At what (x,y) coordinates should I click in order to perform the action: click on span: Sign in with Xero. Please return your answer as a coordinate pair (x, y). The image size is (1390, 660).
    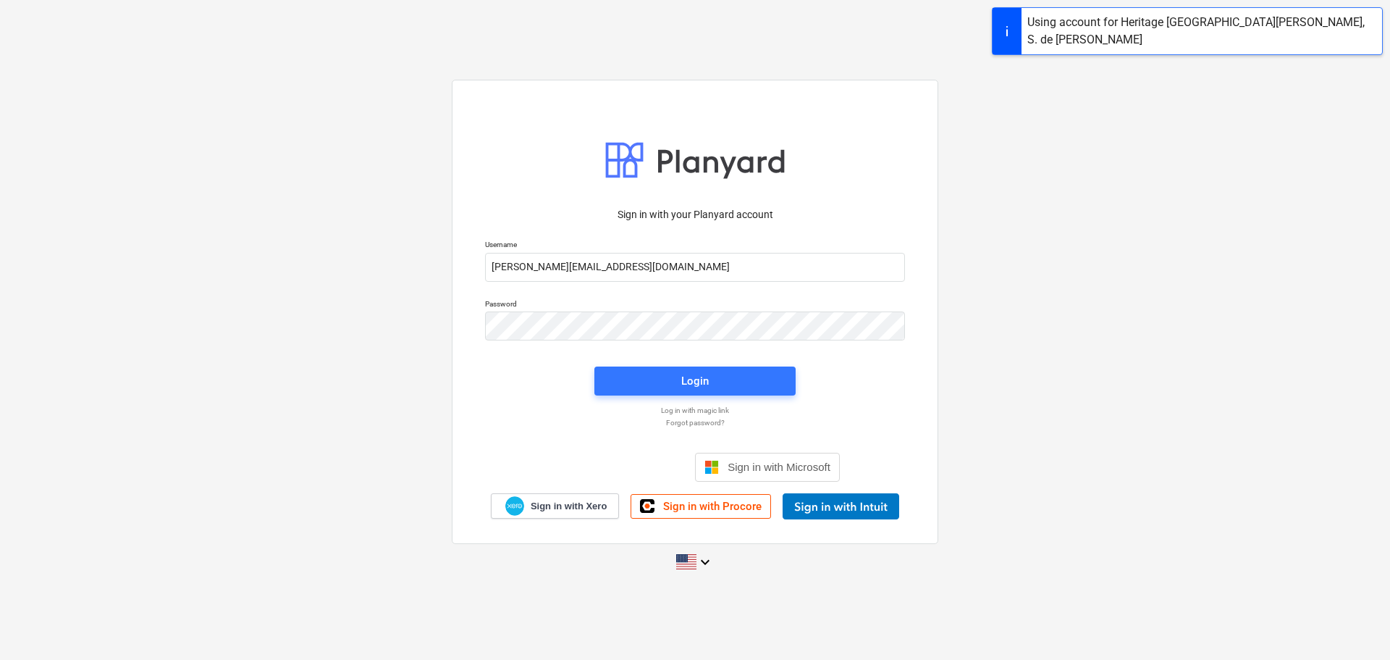
    Looking at the image, I should click on (568, 506).